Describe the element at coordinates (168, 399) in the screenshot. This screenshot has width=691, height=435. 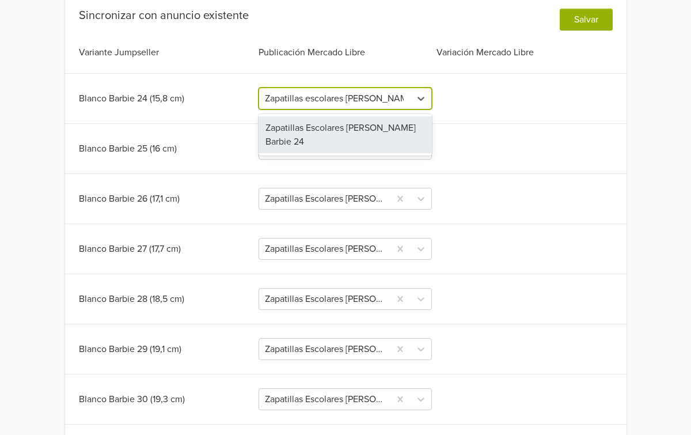
I see `div: Blanco Barbie 30 (19,3 cm)` at that location.